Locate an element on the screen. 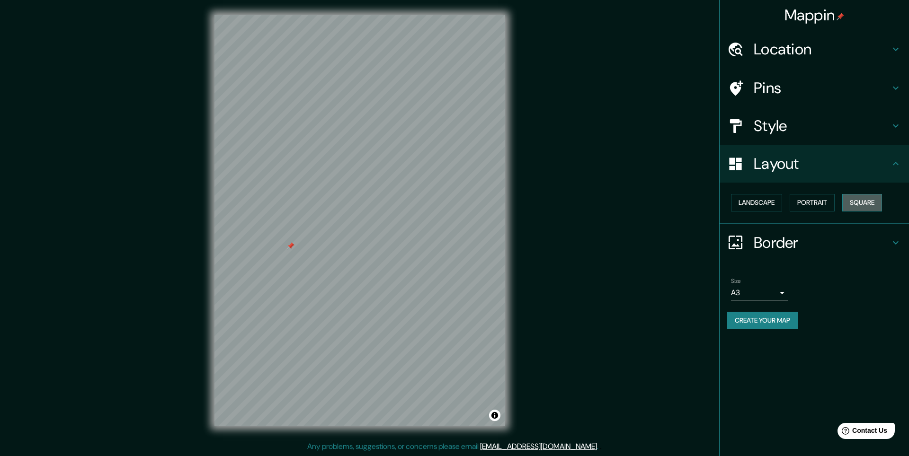  button: Portrait is located at coordinates (812, 203).